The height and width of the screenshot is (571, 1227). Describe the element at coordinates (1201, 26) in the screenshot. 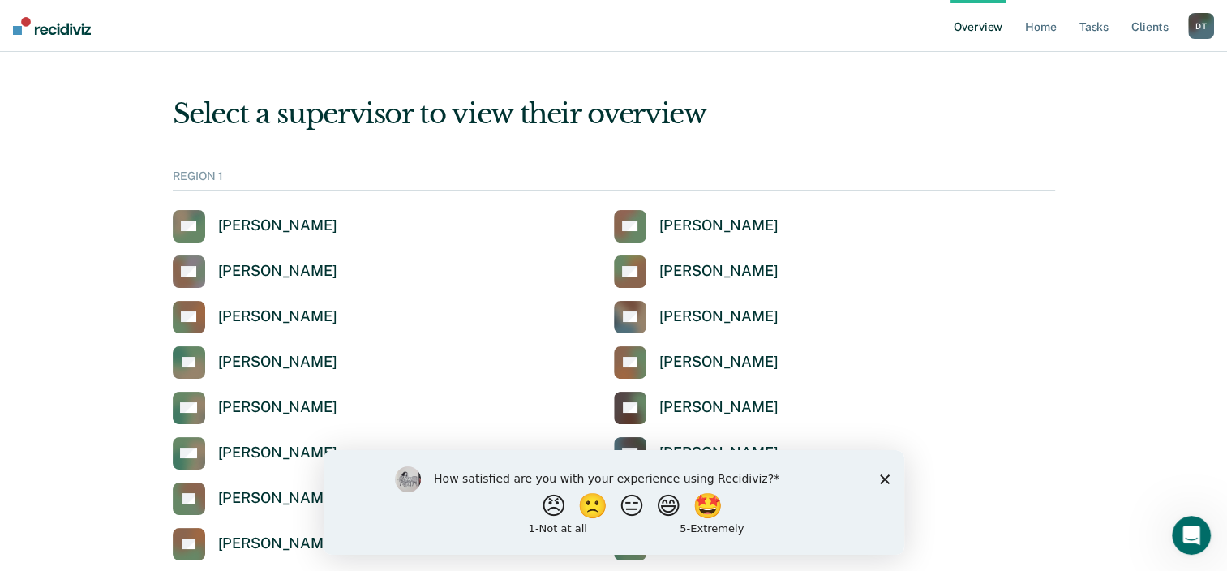

I see `div: D T` at that location.